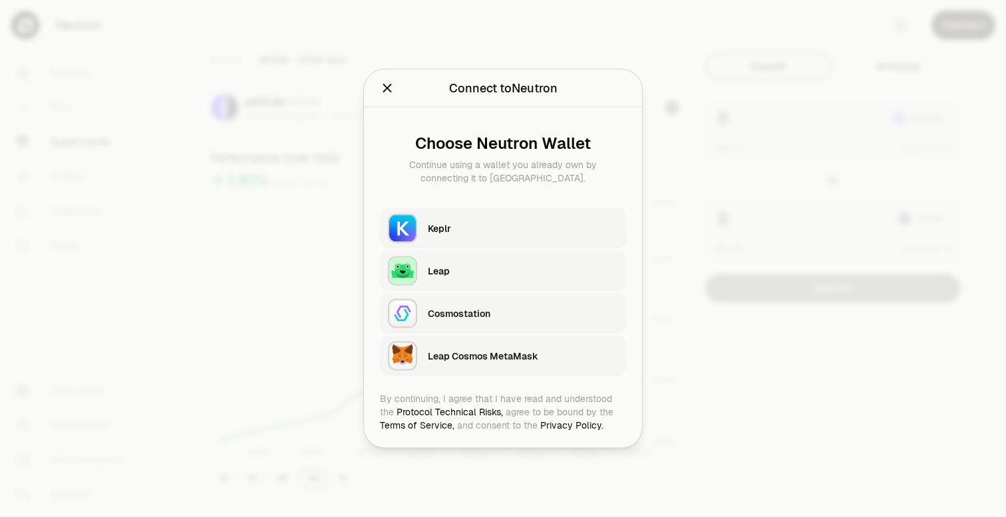 The height and width of the screenshot is (517, 1006). Describe the element at coordinates (402, 229) in the screenshot. I see `img: Keplr` at that location.